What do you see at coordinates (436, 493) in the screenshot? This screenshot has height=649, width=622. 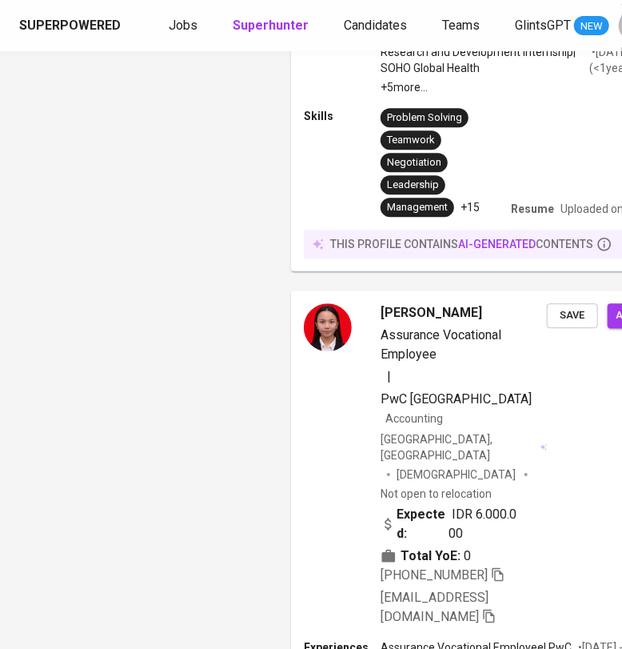 I see `p: Not open to relocation` at bounding box center [436, 493].